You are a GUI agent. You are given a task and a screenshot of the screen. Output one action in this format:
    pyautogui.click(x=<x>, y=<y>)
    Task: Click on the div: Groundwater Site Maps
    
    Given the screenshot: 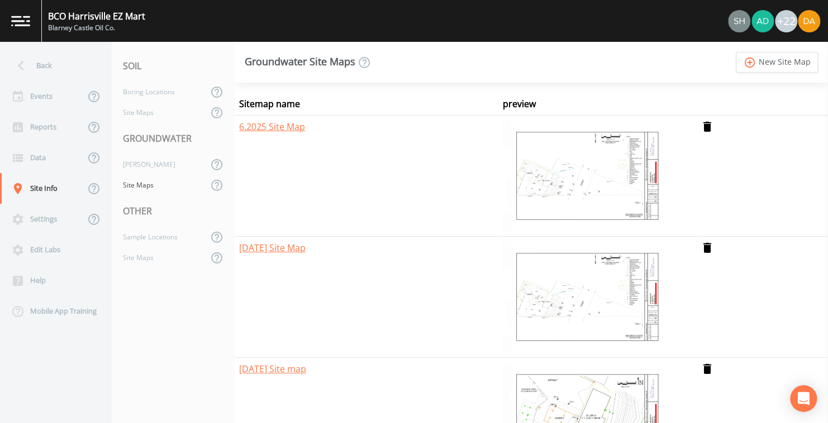 What is the action you would take?
    pyautogui.click(x=308, y=63)
    